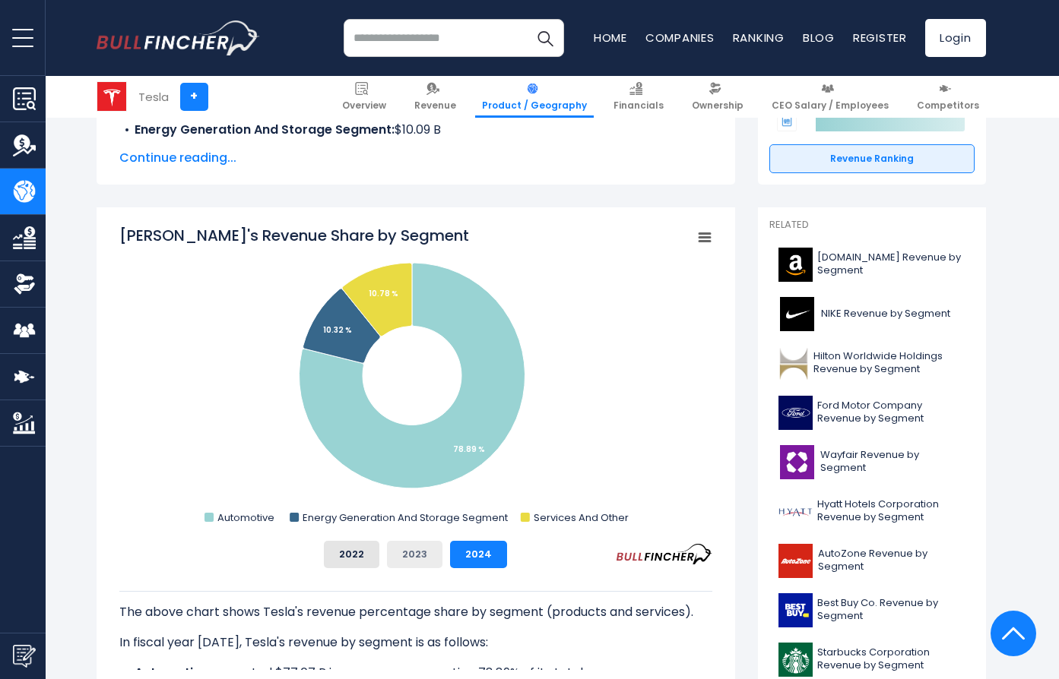  Describe the element at coordinates (796, 561) in the screenshot. I see `img: AZO logo` at that location.